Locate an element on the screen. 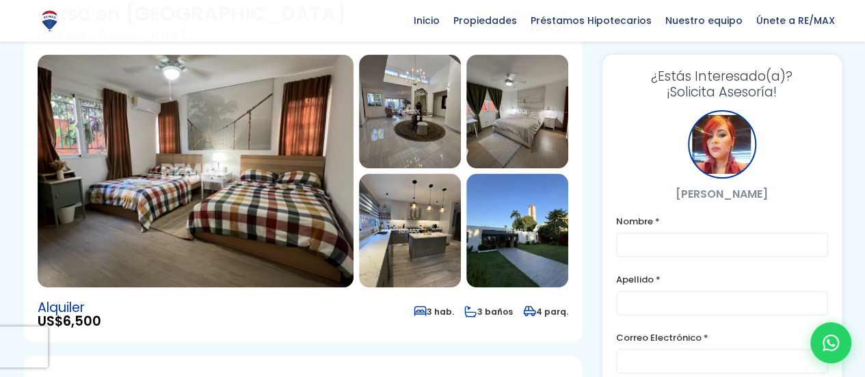 This screenshot has width=865, height=377. span: Inicio is located at coordinates (427, 21).